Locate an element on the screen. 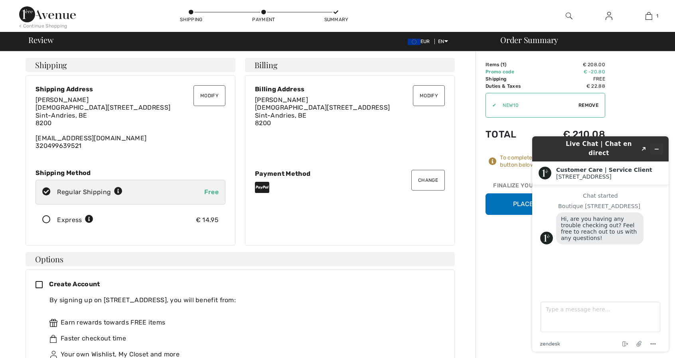 The width and height of the screenshot is (675, 358). div: Shipping Method is located at coordinates (131, 173).